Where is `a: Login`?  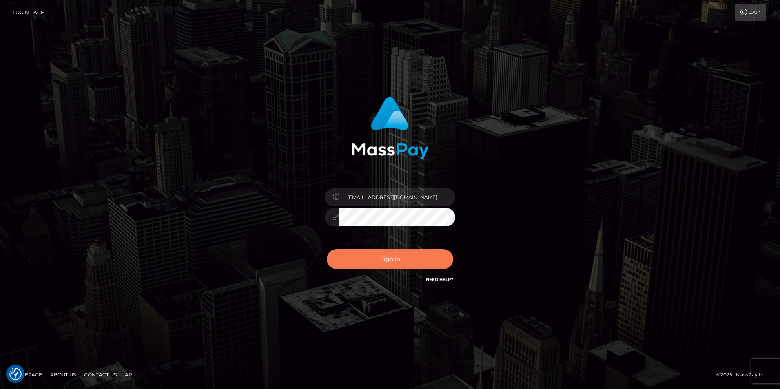 a: Login is located at coordinates (751, 13).